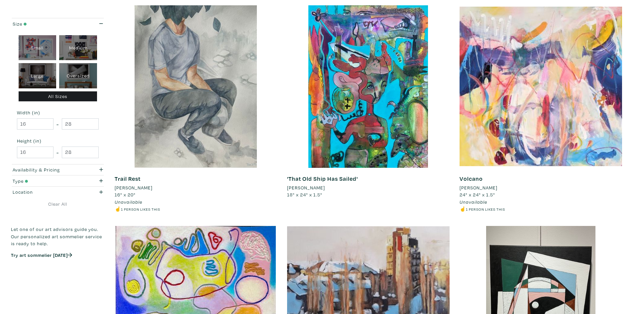 The width and height of the screenshot is (633, 314). Describe the element at coordinates (45, 181) in the screenshot. I see `div: Type` at that location.